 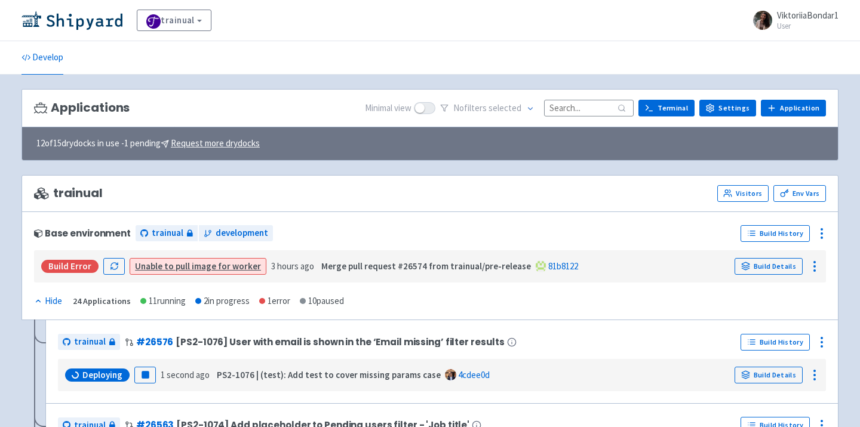 I want to click on div: Build Error, so click(x=70, y=266).